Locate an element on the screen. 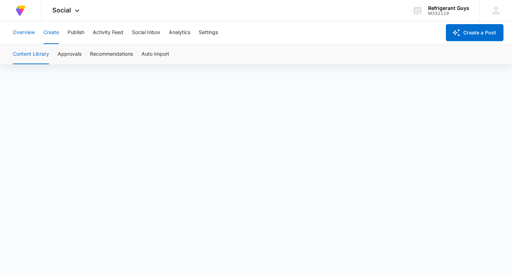 This screenshot has height=276, width=512. button: Approvals is located at coordinates (69, 54).